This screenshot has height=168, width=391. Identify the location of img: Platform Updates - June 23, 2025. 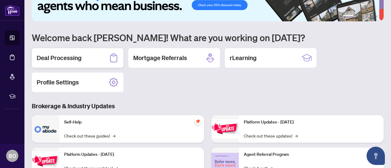
(225, 129).